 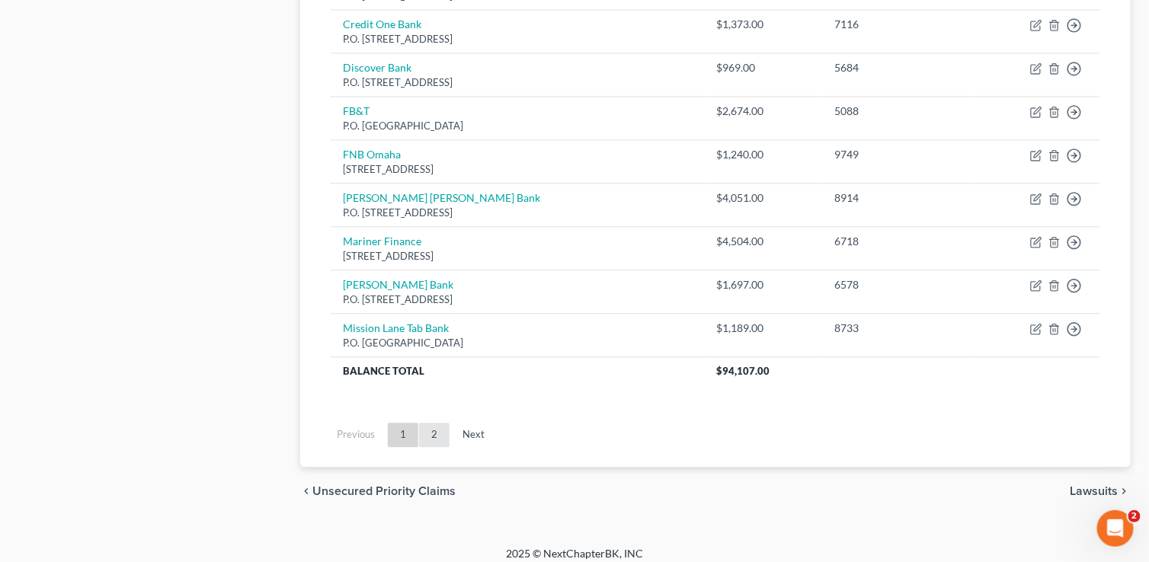 What do you see at coordinates (744, 371) in the screenshot?
I see `span: $94,107.00` at bounding box center [744, 371].